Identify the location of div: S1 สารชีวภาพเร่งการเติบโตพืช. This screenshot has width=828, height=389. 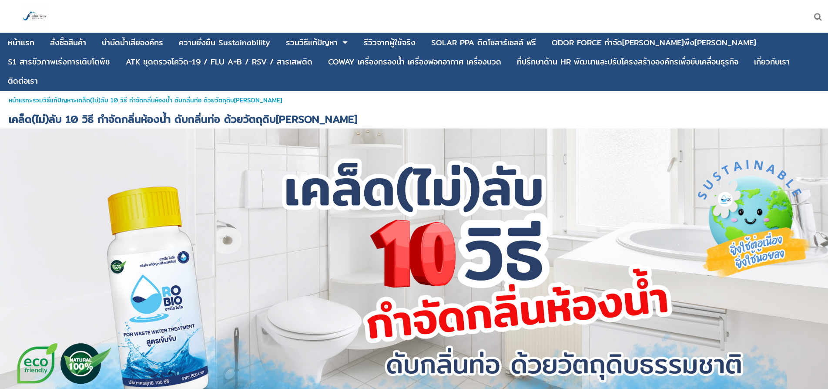
(59, 62).